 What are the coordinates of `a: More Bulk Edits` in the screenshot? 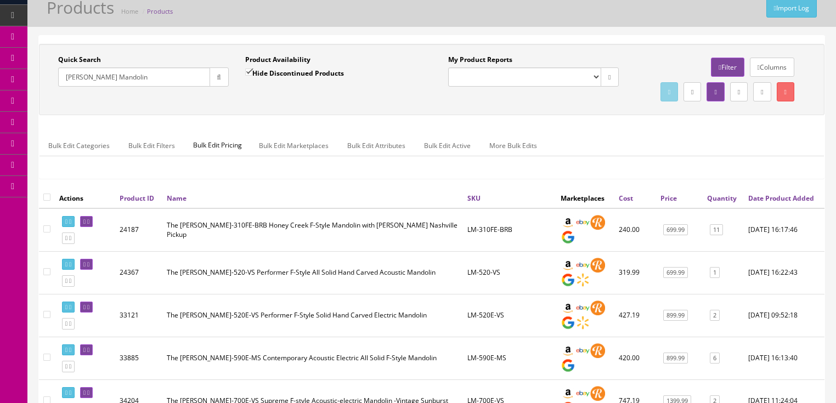 It's located at (513, 145).